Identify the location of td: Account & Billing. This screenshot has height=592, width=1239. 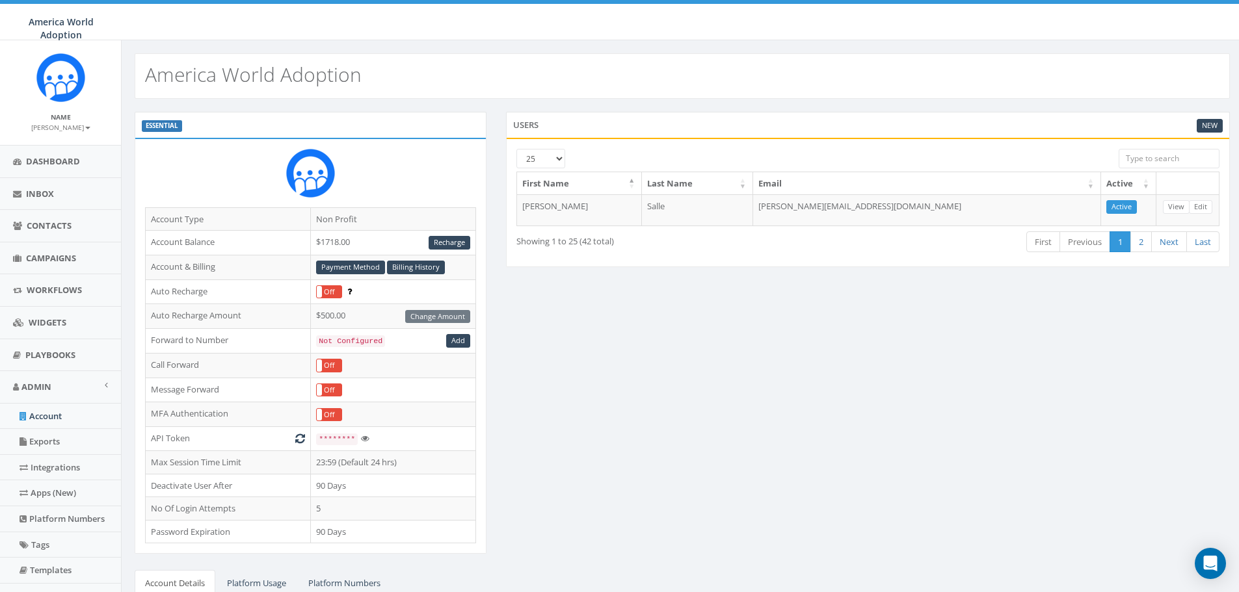
(228, 267).